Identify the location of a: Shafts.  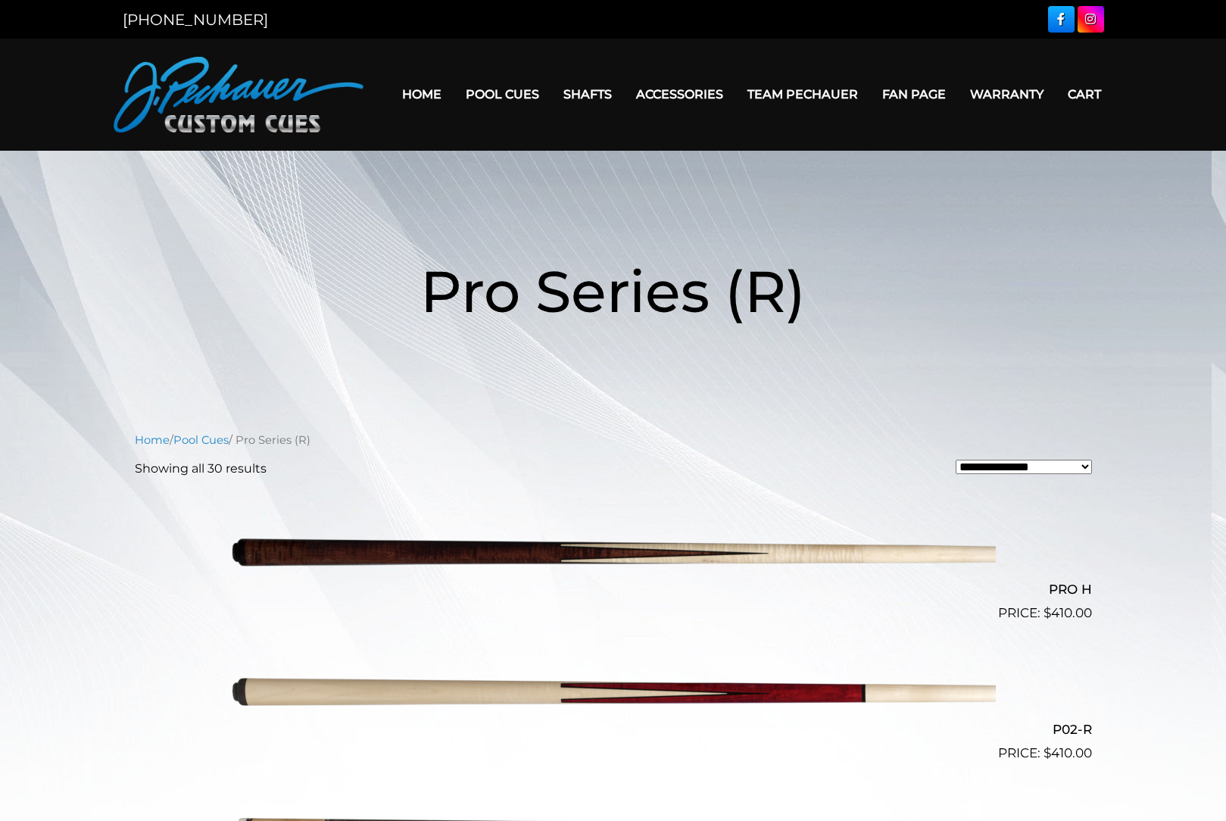
(587, 94).